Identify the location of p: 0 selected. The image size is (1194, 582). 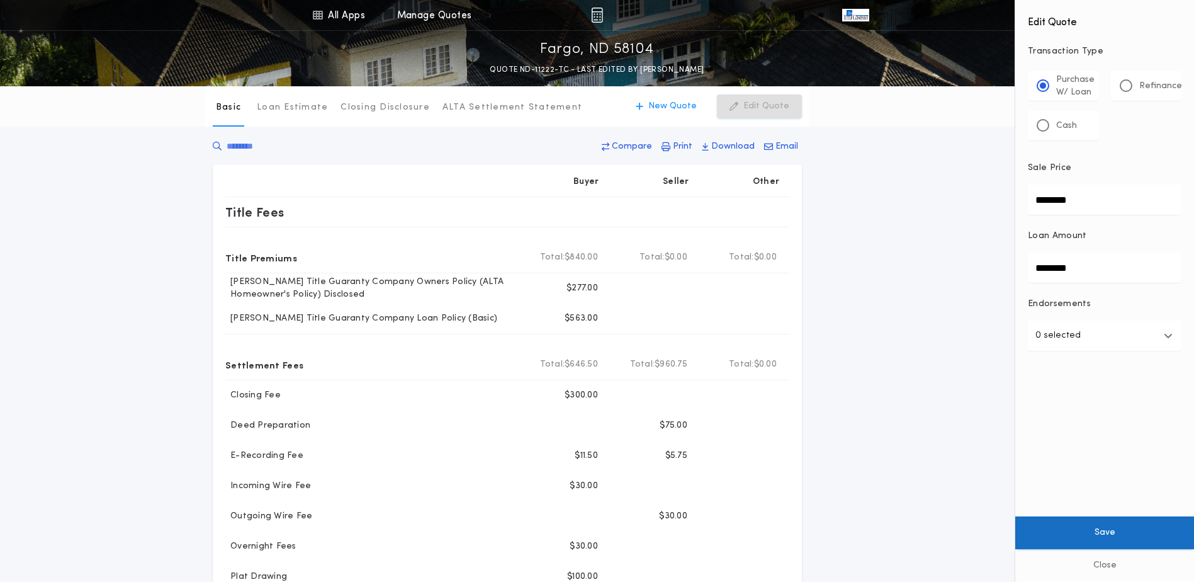
(1058, 336).